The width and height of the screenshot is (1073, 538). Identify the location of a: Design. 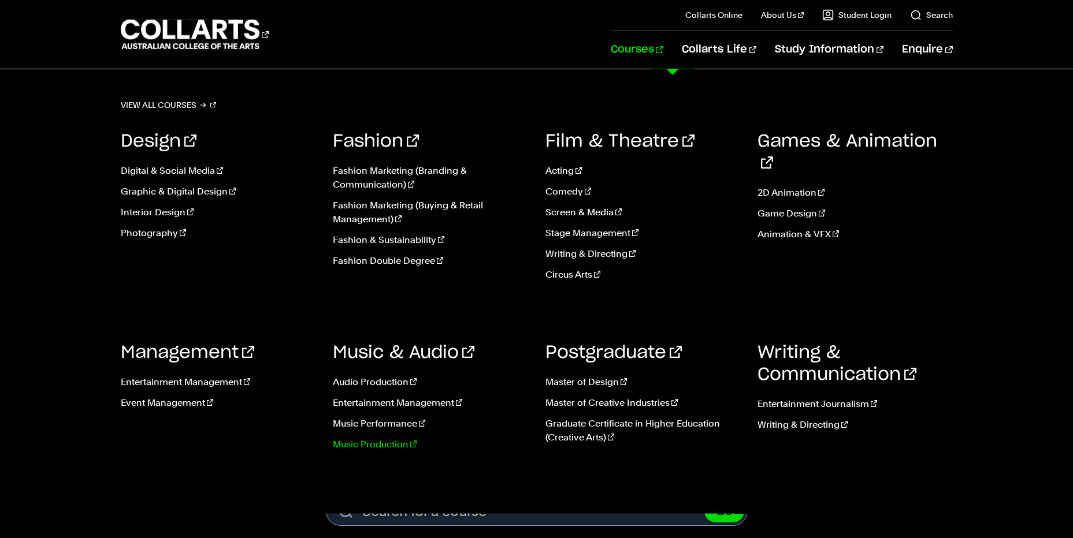
(158, 142).